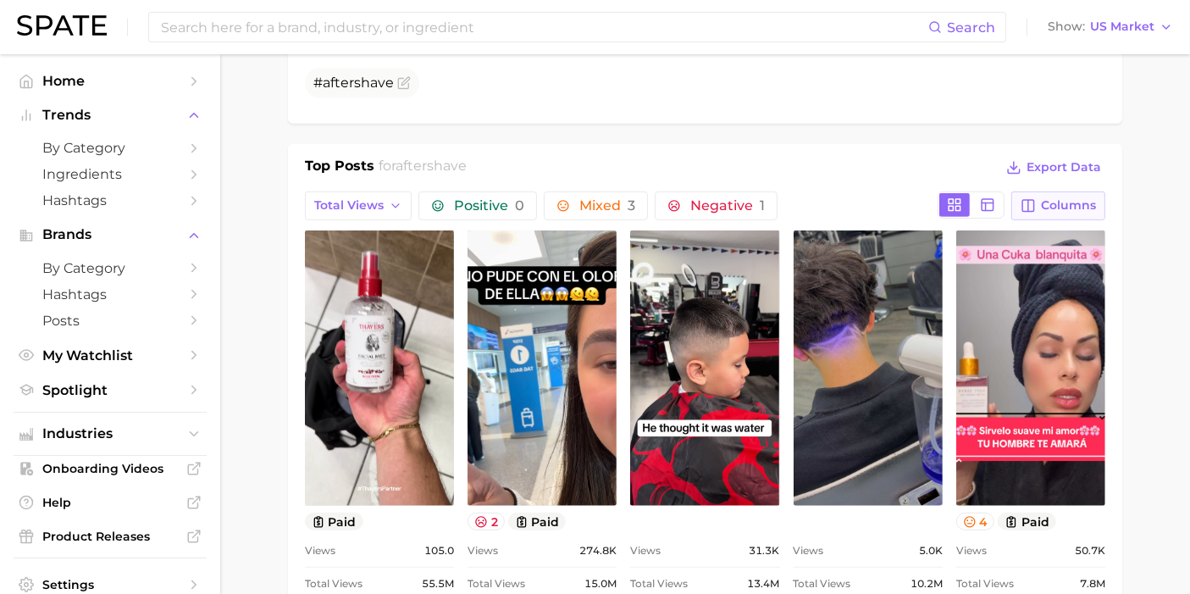 This screenshot has width=1190, height=594. I want to click on a: Onboarding Videos, so click(110, 468).